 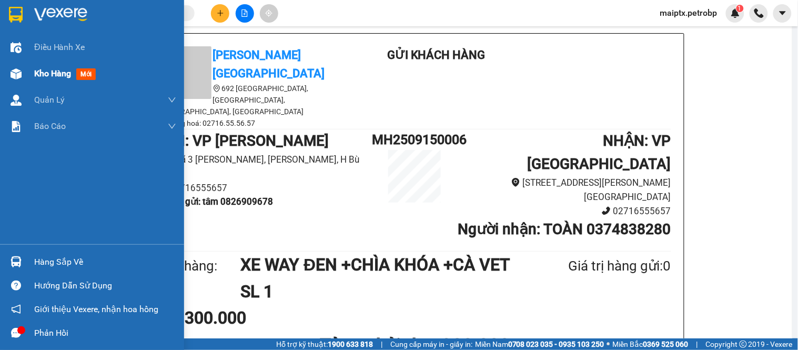 What do you see at coordinates (106, 76) in the screenshot?
I see `span: CC :` at bounding box center [106, 76].